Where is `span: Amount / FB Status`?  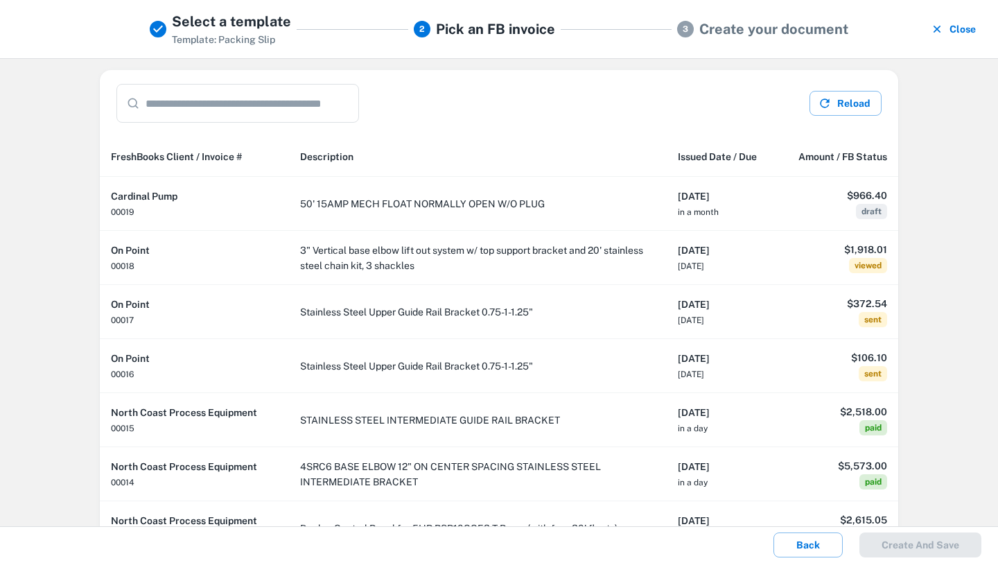 span: Amount / FB Status is located at coordinates (843, 157).